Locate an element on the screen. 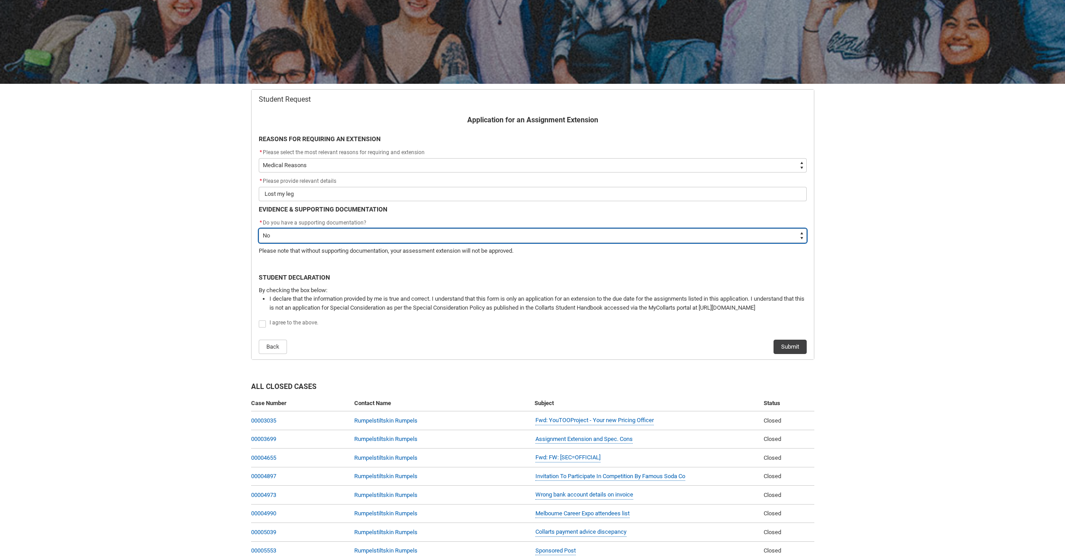 The image size is (1065, 557). a: Collarts payment advice discepancy is located at coordinates (581, 532).